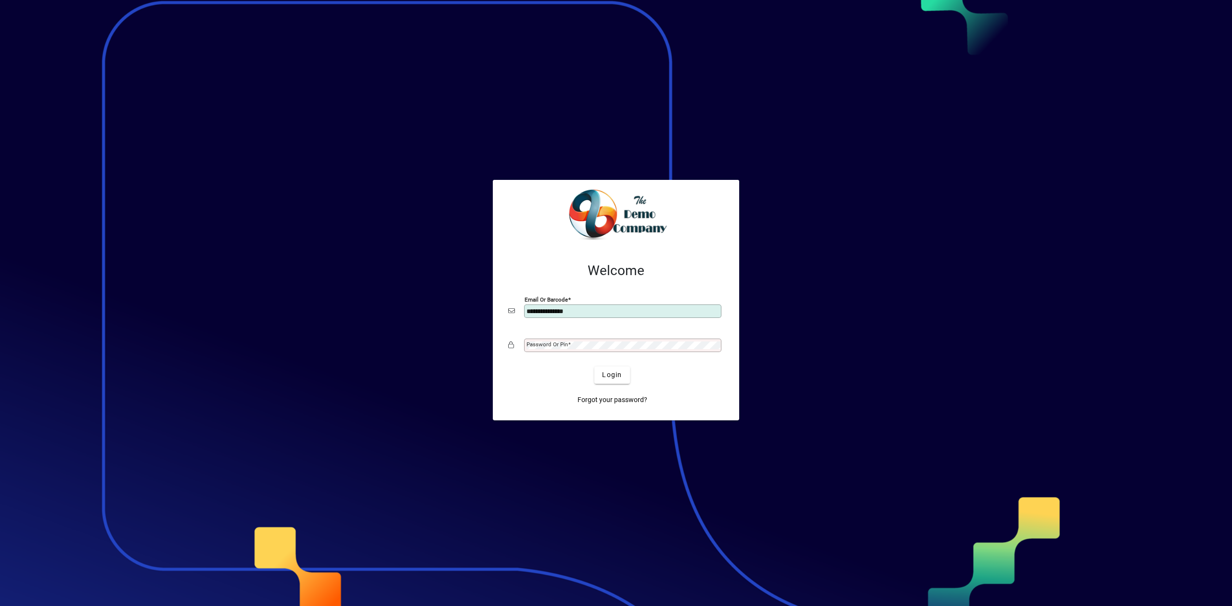  Describe the element at coordinates (616, 271) in the screenshot. I see `h2: Welcome` at that location.